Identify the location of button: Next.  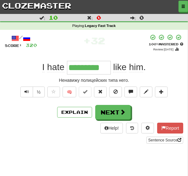
(113, 113).